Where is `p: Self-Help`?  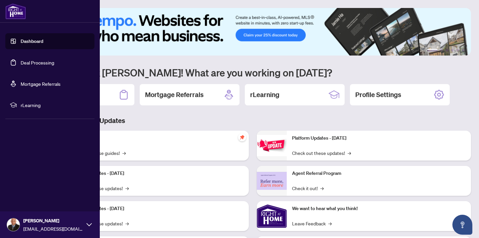 p: Self-Help is located at coordinates (157, 138).